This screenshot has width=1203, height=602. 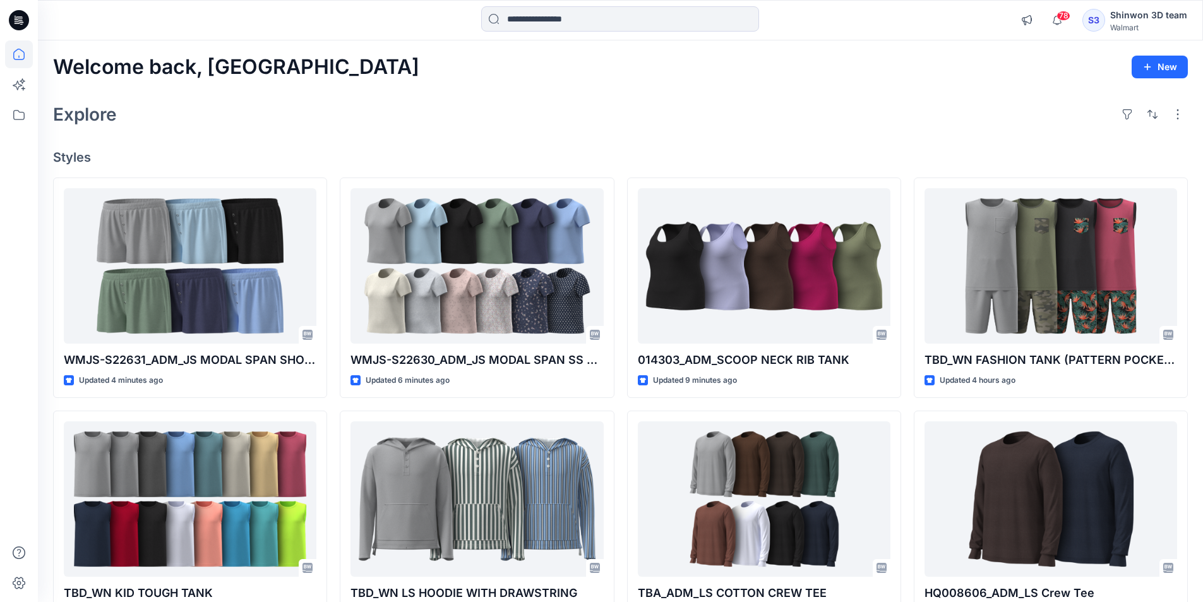 What do you see at coordinates (764, 593) in the screenshot?
I see `p: TBA_ADM_LS COTTON CREW TEE` at bounding box center [764, 593].